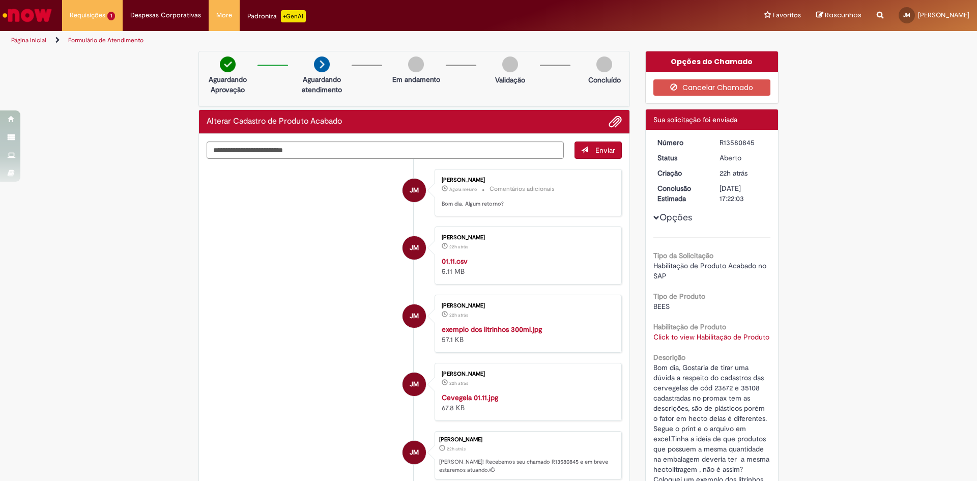 This screenshot has height=481, width=977. I want to click on img: ServiceNow, so click(27, 15).